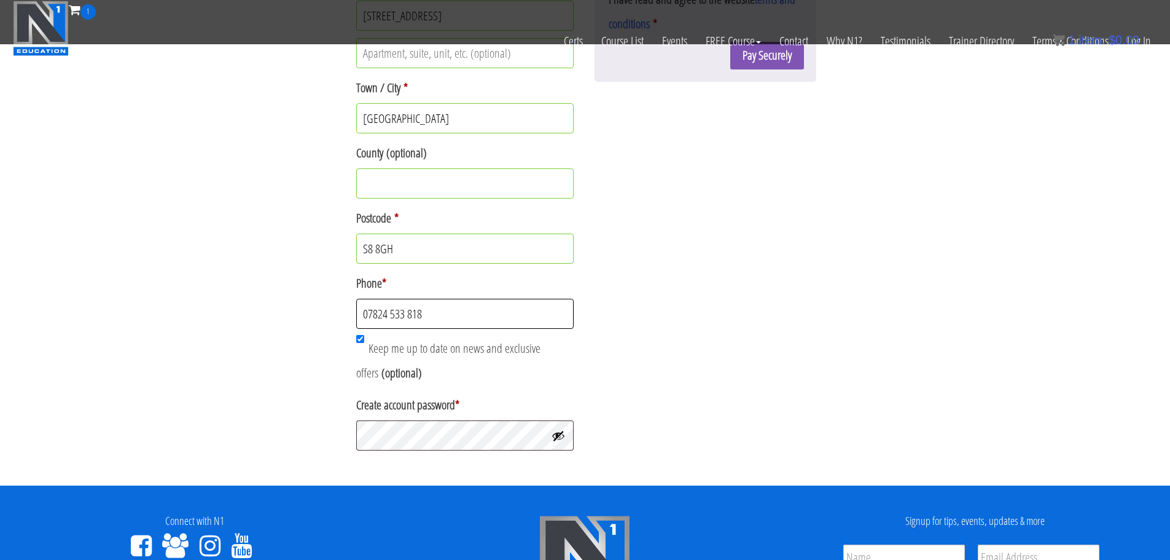 This screenshot has height=560, width=1170. Describe the element at coordinates (1139, 41) in the screenshot. I see `a: Log In` at that location.